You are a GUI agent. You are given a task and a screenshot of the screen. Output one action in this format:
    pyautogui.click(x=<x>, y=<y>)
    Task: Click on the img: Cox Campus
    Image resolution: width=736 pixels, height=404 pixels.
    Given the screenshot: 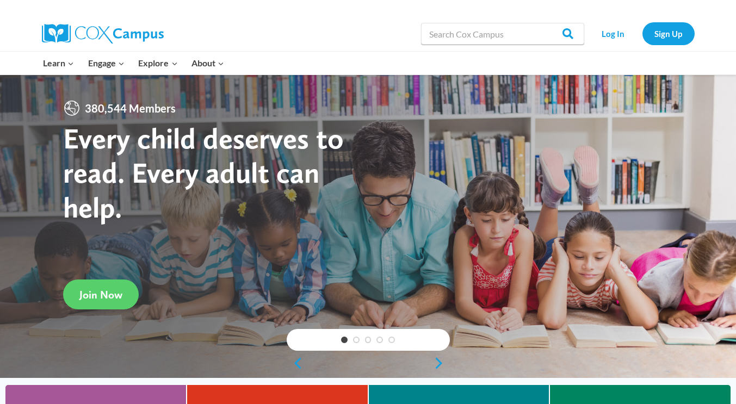 What is the action you would take?
    pyautogui.click(x=103, y=34)
    